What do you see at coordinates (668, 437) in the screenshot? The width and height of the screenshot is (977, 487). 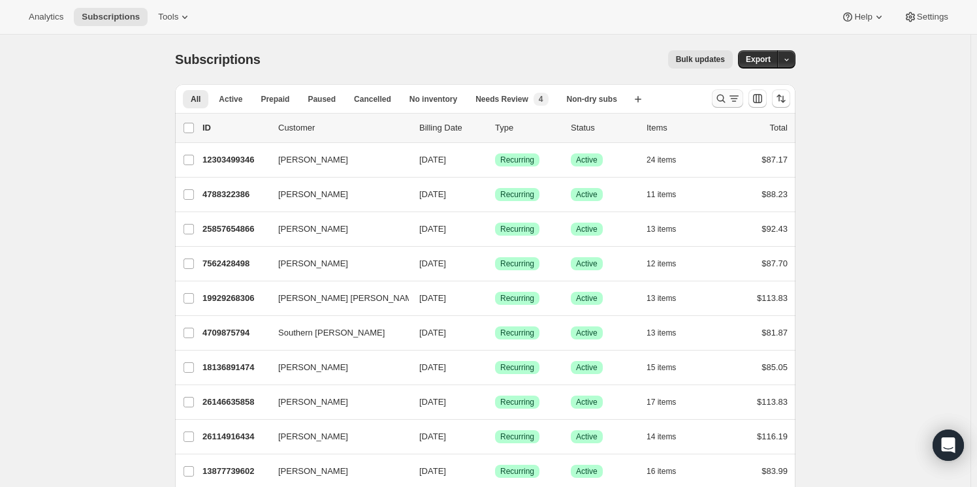 I see `button: 14 items` at bounding box center [668, 437].